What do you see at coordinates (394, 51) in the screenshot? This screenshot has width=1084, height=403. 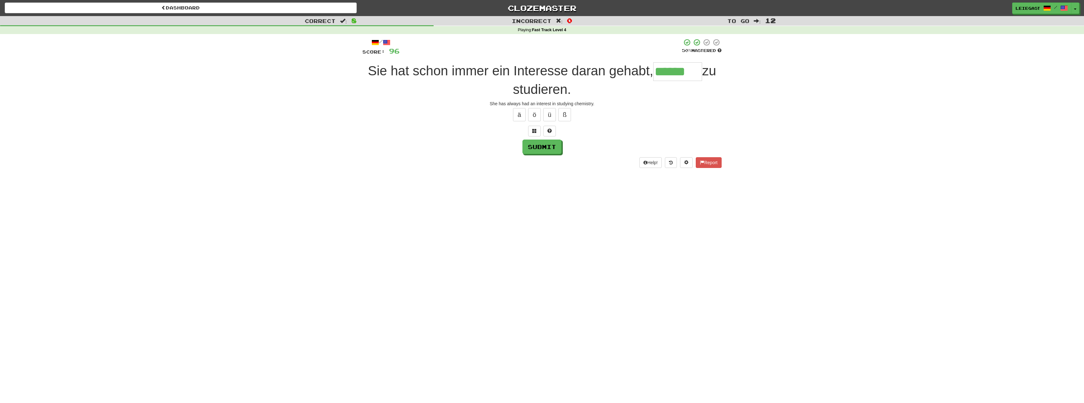 I see `span: 96` at bounding box center [394, 51].